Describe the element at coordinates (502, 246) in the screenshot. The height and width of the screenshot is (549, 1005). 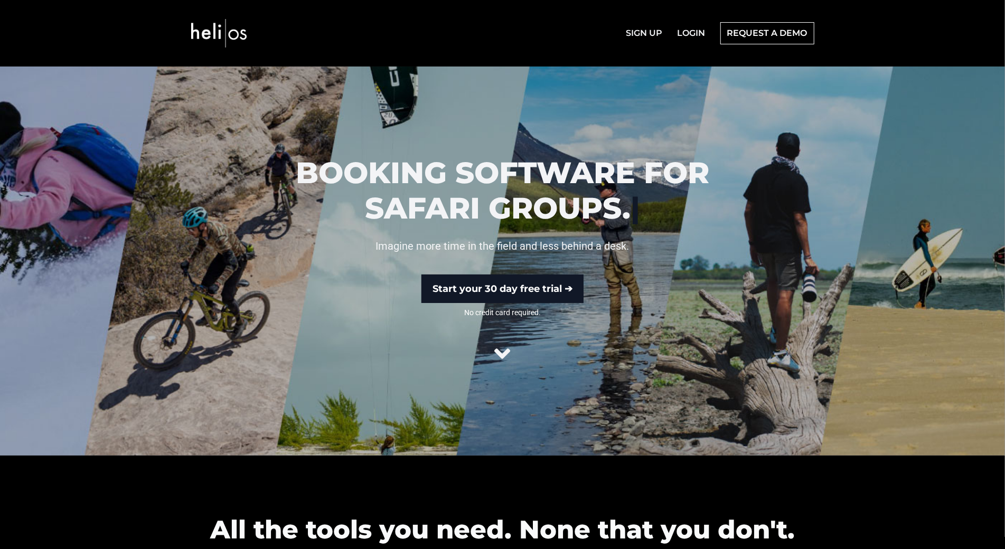
I see `p: Imagine more time in the field and less behind a desk.` at that location.